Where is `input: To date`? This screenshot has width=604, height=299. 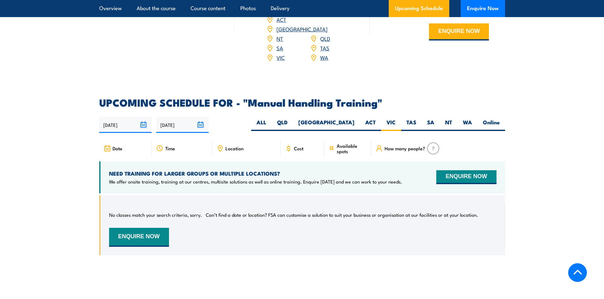 input: To date is located at coordinates (182, 125).